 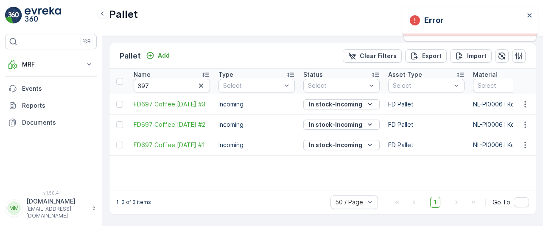 I want to click on img: logo_light-DOdMpM7g.png, so click(x=43, y=15).